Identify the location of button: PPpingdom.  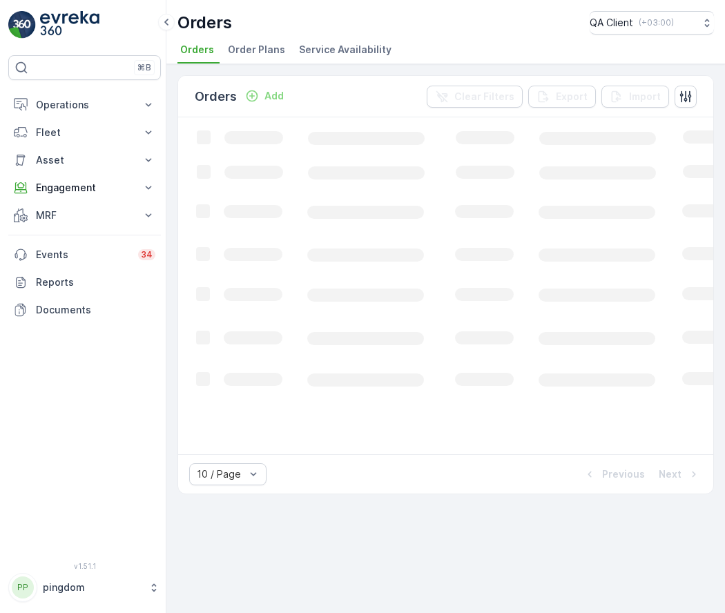
(84, 588).